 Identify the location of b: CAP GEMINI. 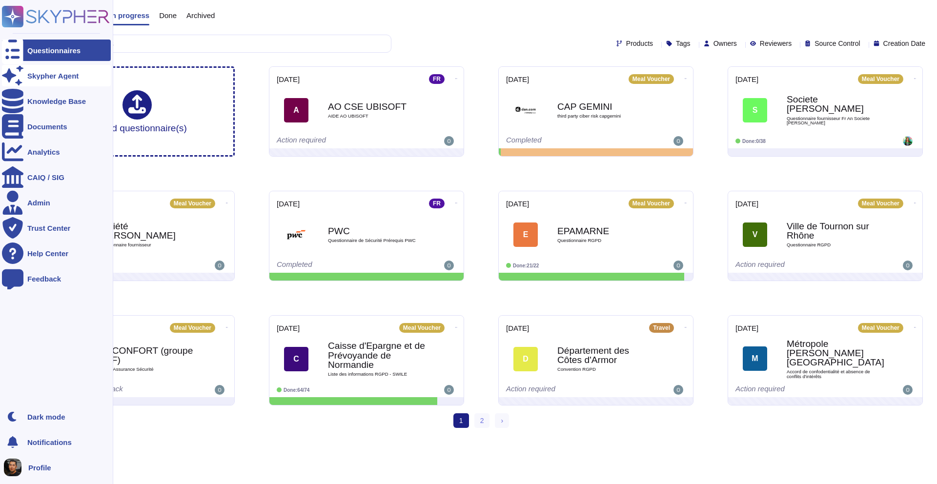
(606, 106).